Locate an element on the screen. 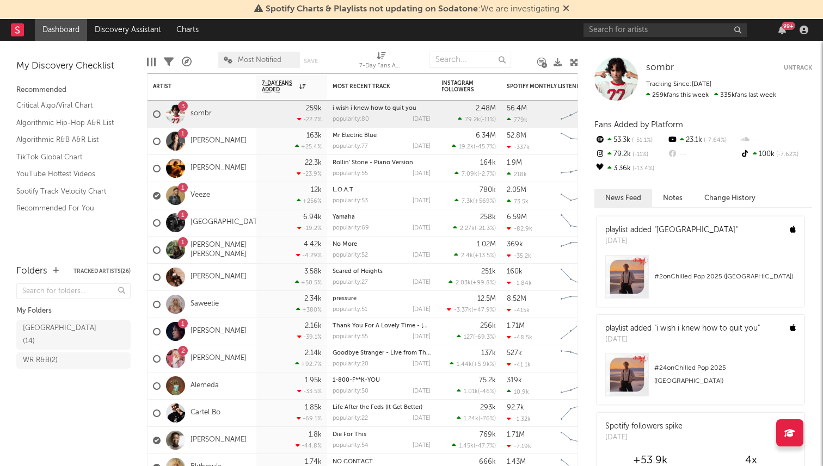 This screenshot has width=823, height=466. div: 769k is located at coordinates (488, 435).